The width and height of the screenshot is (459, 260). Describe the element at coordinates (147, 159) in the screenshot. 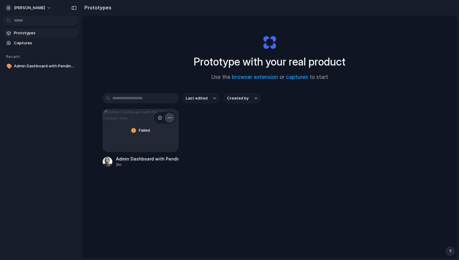

I see `div: Admin Dashboard with Pending Contact Info` at that location.